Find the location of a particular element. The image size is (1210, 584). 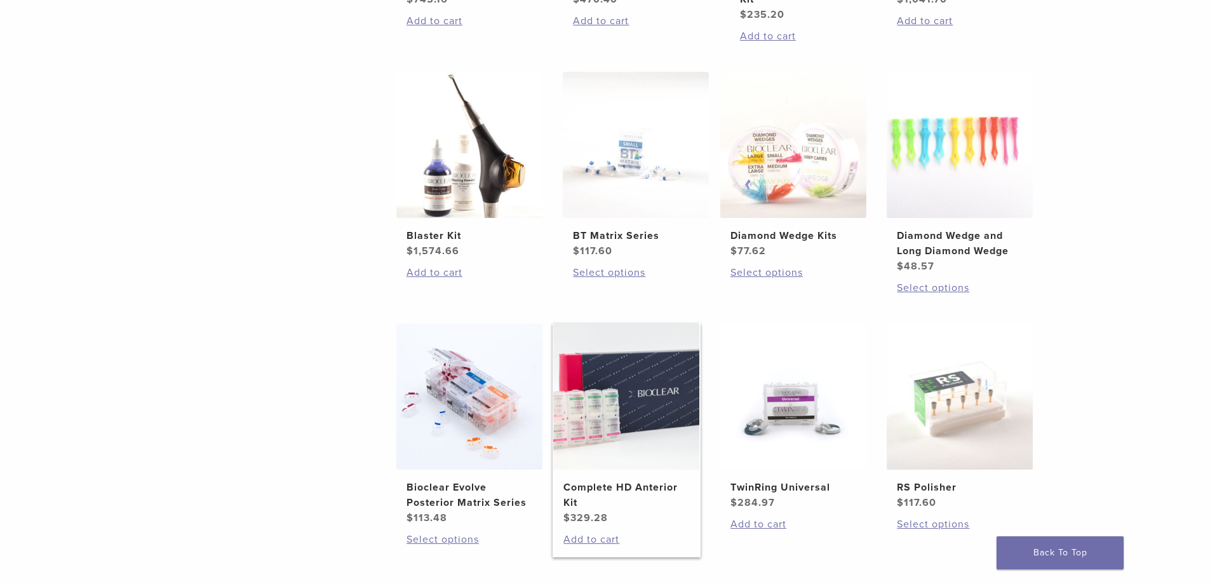

a: Add to cart: “Evolve All-in-One Kit” is located at coordinates (469, 21).